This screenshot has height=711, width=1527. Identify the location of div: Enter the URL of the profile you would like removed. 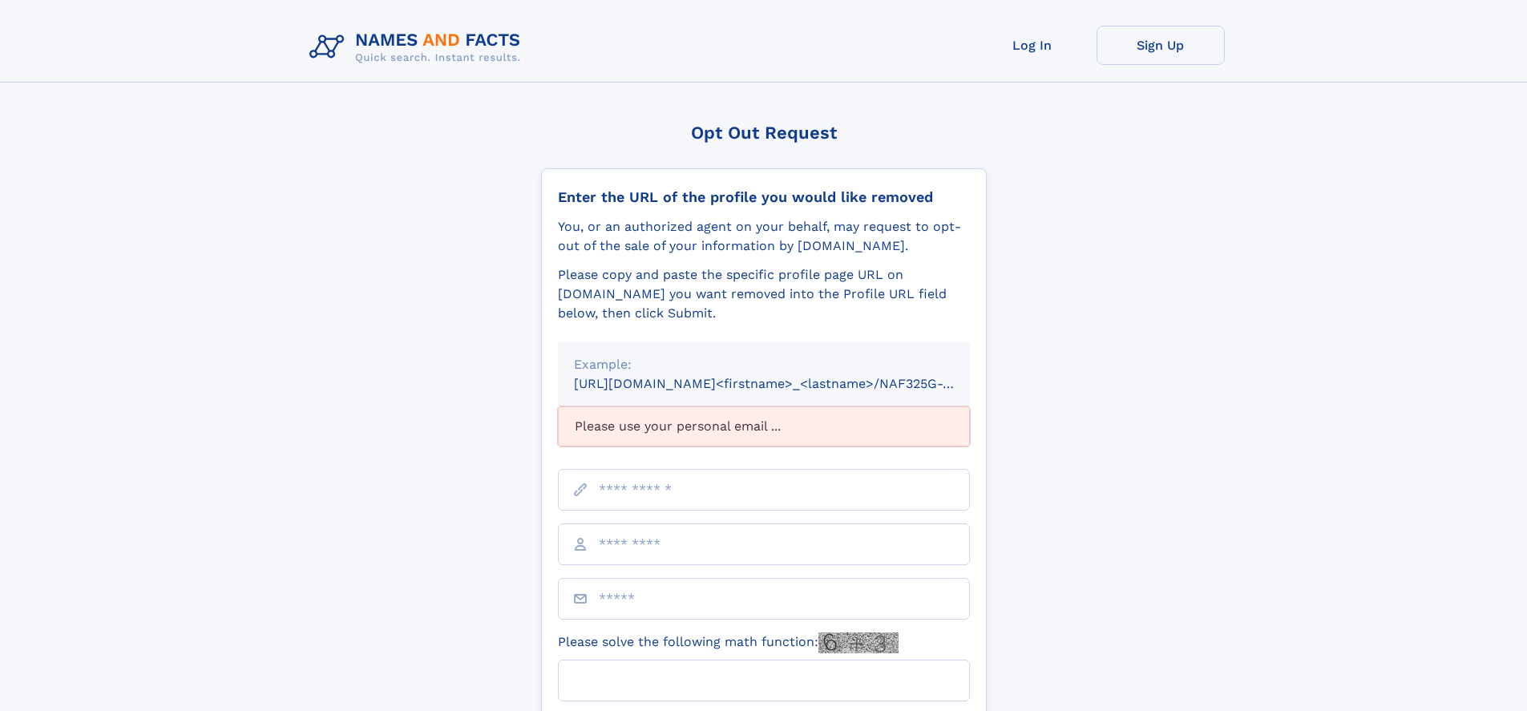
(764, 197).